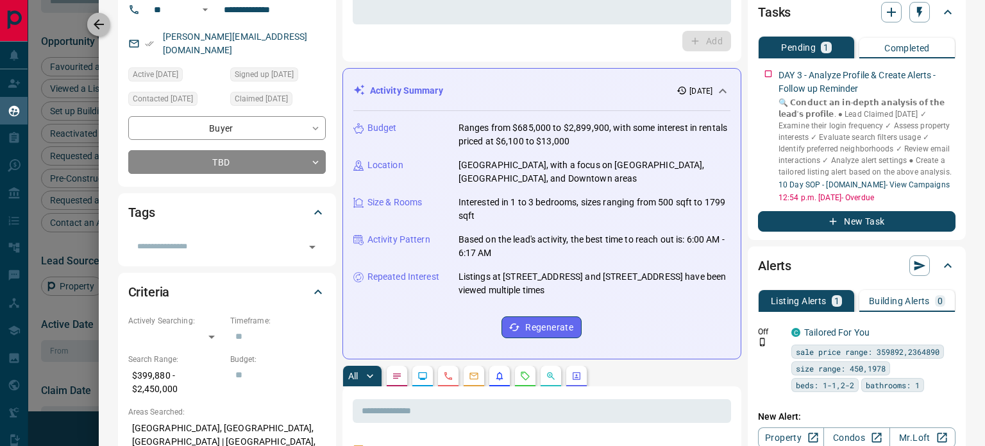  I want to click on span: bathrooms: 1, so click(892, 385).